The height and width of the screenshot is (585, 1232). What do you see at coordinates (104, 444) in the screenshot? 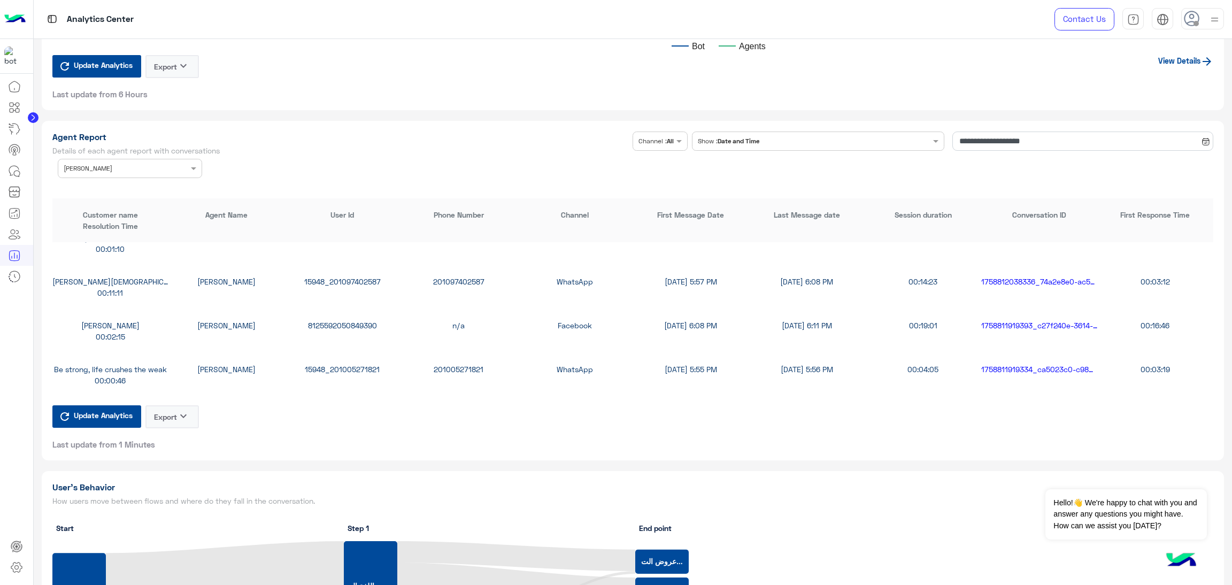
I see `span: Last update from 1 Minutes` at bounding box center [104, 444].